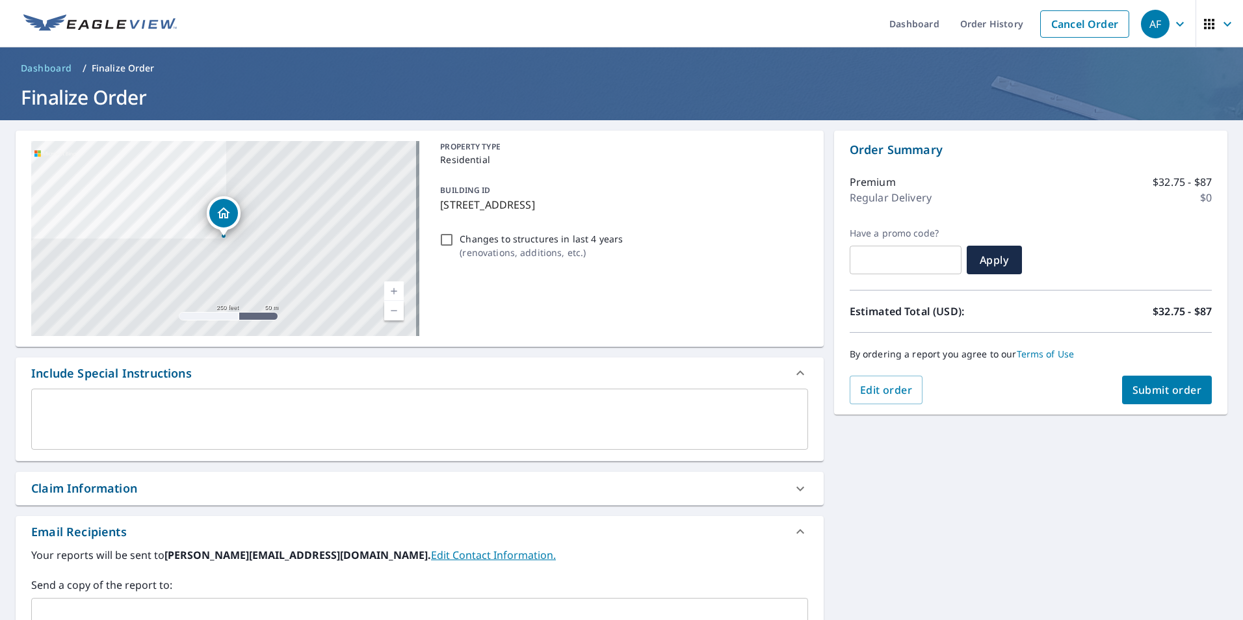  I want to click on p: Changes to structures in last 4 years, so click(541, 239).